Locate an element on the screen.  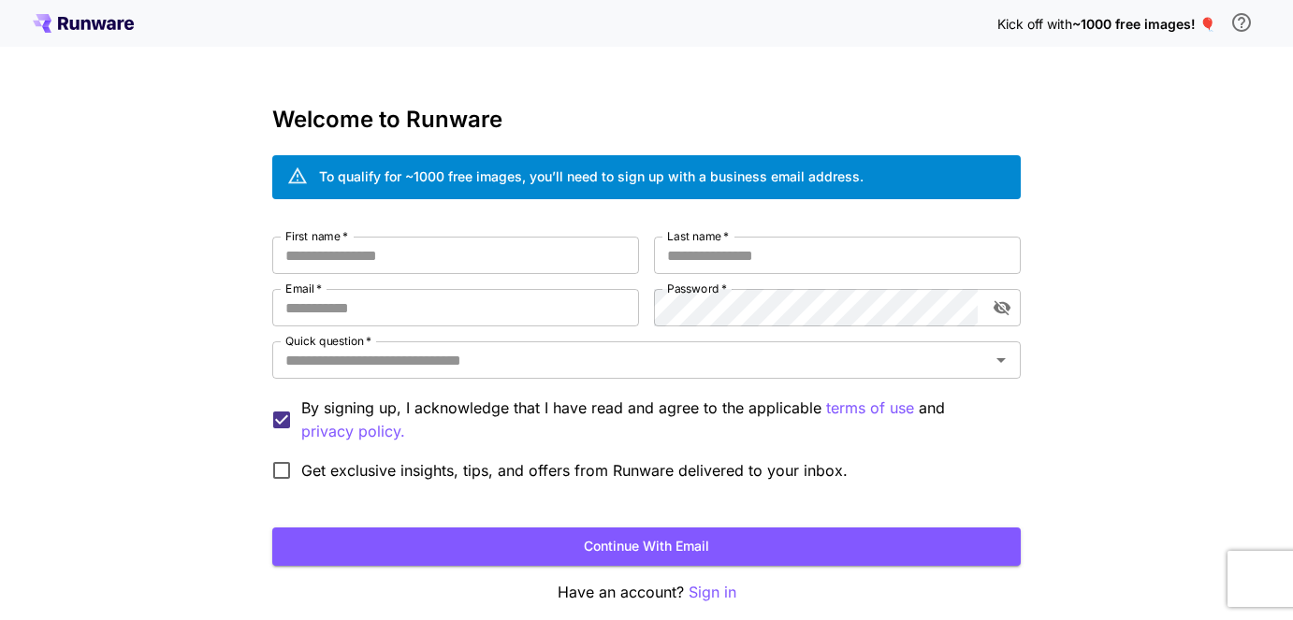
p: terms of use is located at coordinates (870, 408).